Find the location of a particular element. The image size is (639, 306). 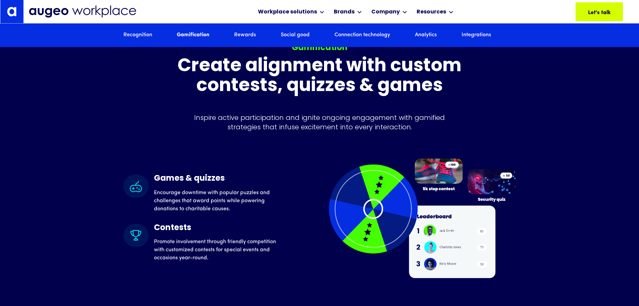

a: Let's talk is located at coordinates (599, 12).